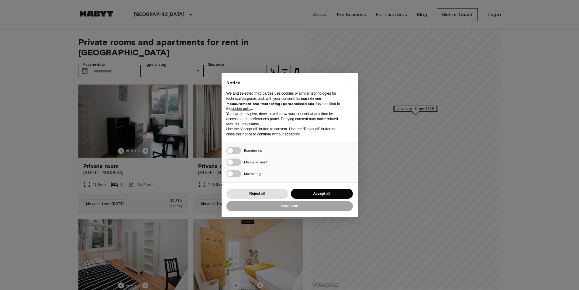 Image resolution: width=579 pixels, height=290 pixels. I want to click on strong: experience, measurement and “marketing (personalized ads)”, so click(274, 101).